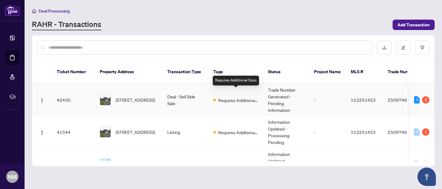 The image size is (442, 189). I want to click on span: home, so click(34, 11).